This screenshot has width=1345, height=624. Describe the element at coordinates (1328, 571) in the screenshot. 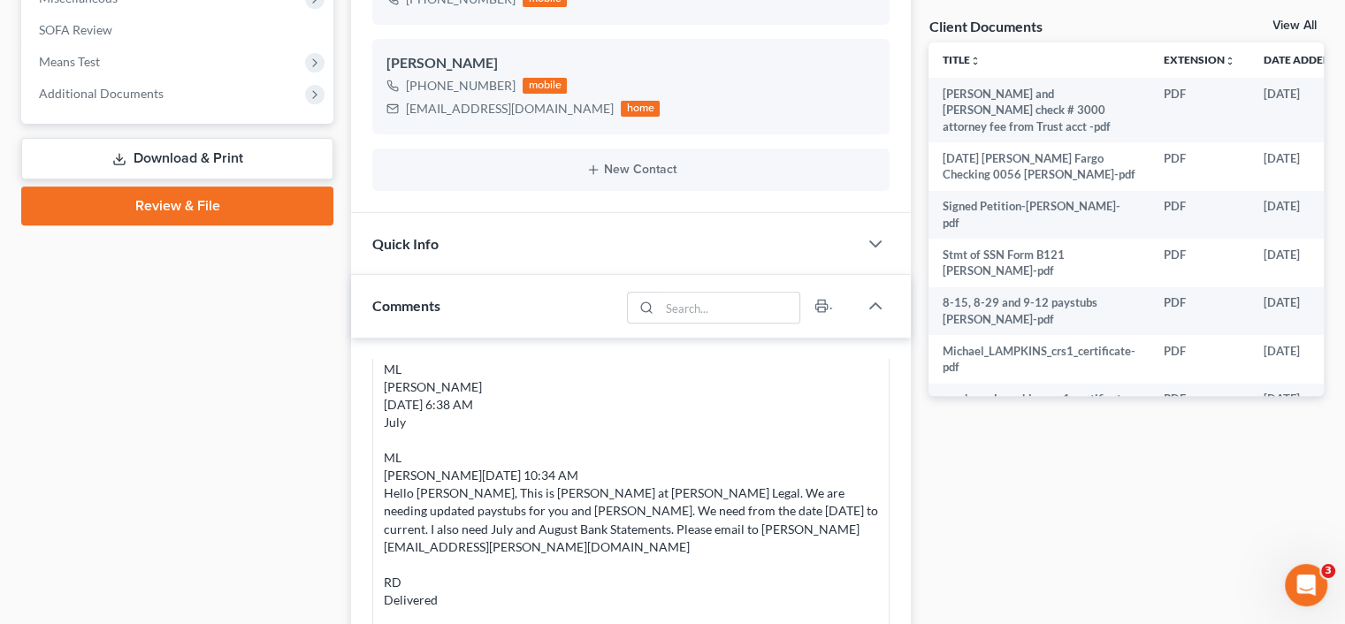

I see `span: 3` at that location.